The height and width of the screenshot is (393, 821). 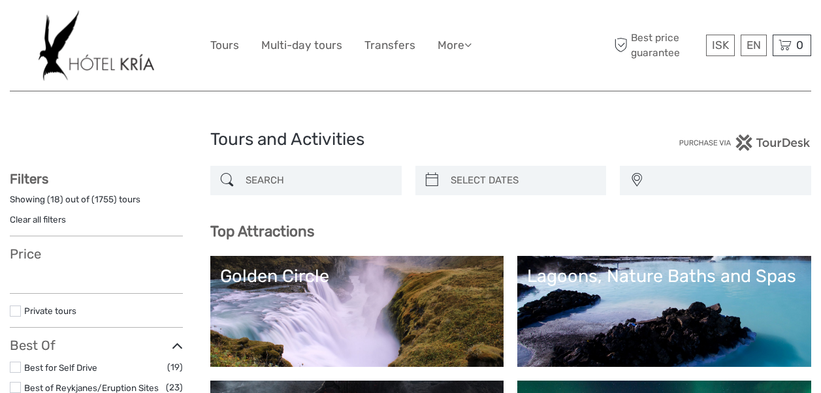 What do you see at coordinates (357, 312) in the screenshot?
I see `a: Golden Circle` at bounding box center [357, 312].